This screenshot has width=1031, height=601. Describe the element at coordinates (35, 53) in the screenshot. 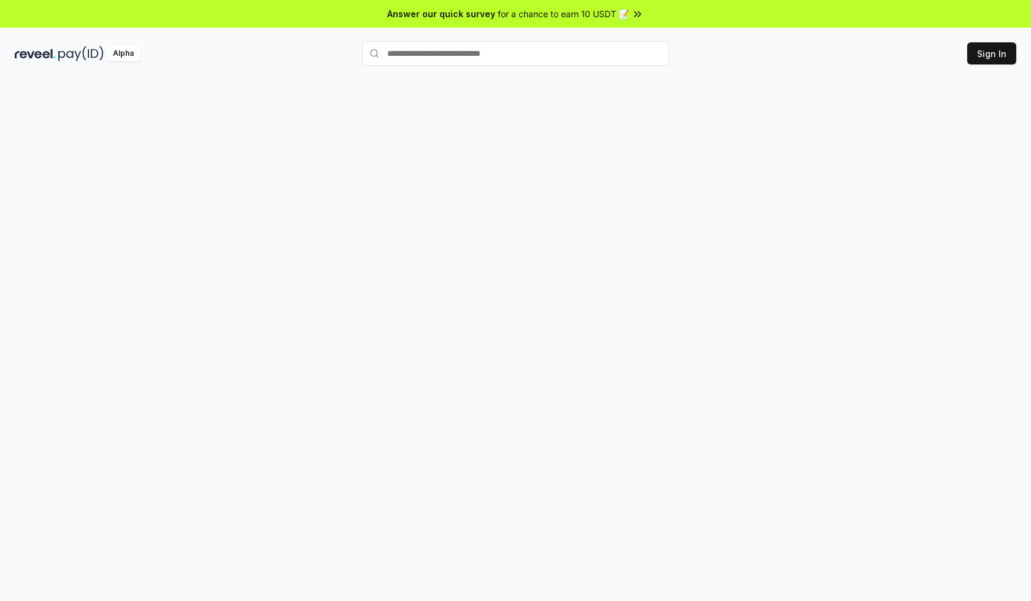

I see `img: reveel_dark` at that location.